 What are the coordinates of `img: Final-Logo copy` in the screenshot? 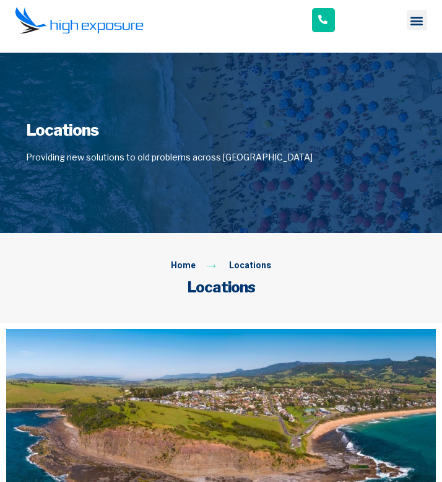 It's located at (79, 20).